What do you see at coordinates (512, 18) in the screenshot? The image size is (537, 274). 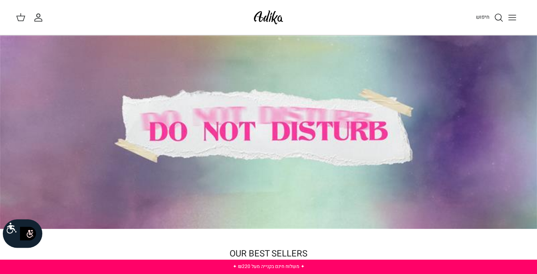 I see `button: Toggle menu` at bounding box center [512, 18].